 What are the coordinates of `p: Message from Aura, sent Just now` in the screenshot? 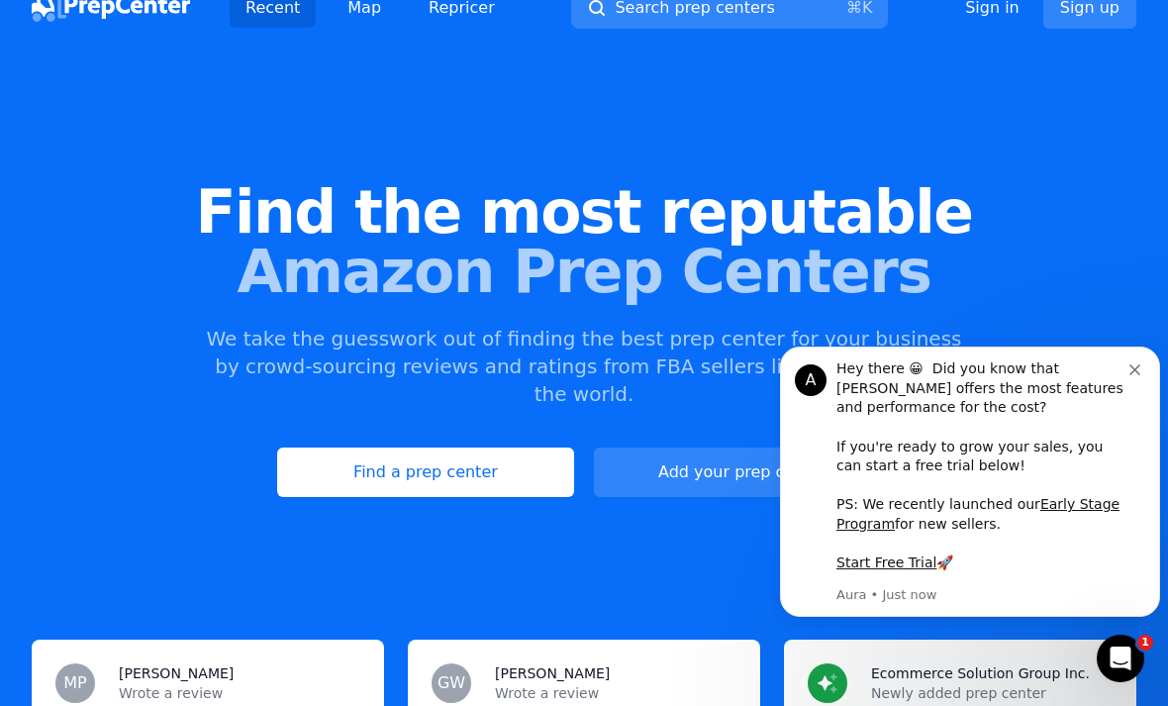 It's located at (211, 259).